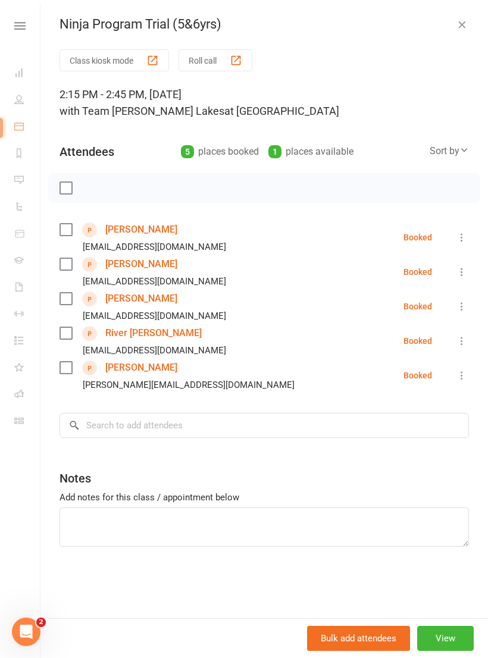  What do you see at coordinates (114, 60) in the screenshot?
I see `button: Class kiosk mode` at bounding box center [114, 60].